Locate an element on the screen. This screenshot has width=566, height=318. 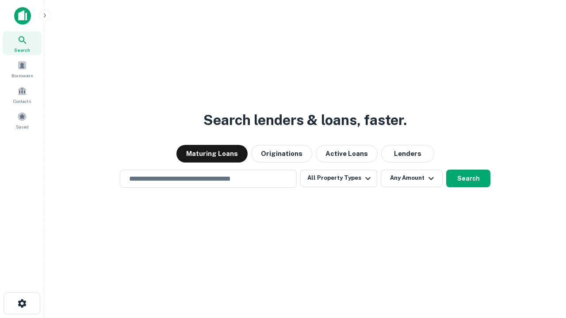
button: Any Amount is located at coordinates (412, 179).